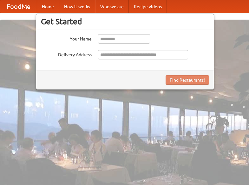 The image size is (249, 185). What do you see at coordinates (66, 38) in the screenshot?
I see `label: Your Name` at bounding box center [66, 38].